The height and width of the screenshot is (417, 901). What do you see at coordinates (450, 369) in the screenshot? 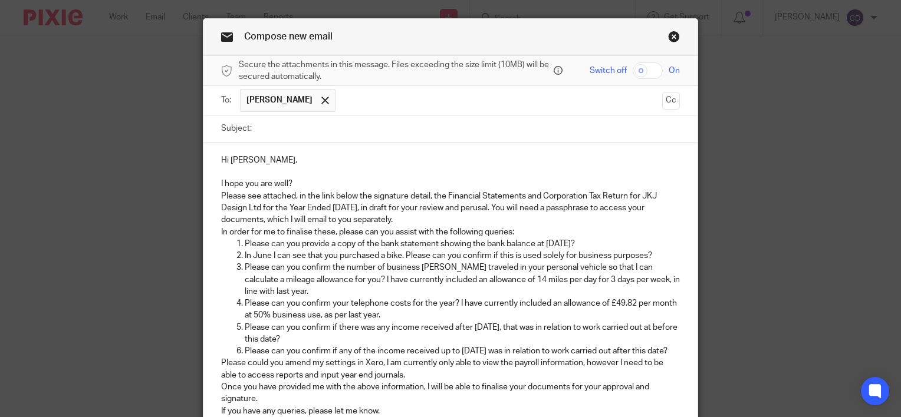
I see `p: Please could you amend my settings in Xero, I am currently only able to view the payroll informat...` at bounding box center [450, 369].